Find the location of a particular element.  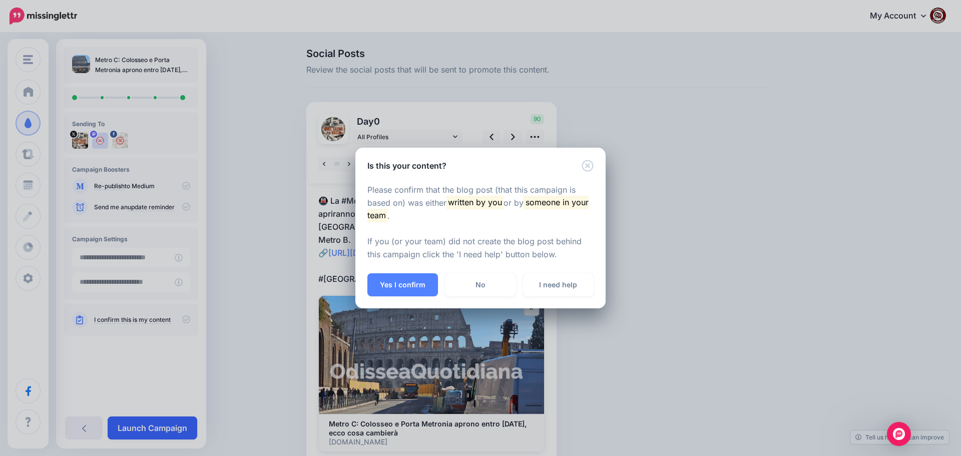

mark: written by you is located at coordinates (475, 202).